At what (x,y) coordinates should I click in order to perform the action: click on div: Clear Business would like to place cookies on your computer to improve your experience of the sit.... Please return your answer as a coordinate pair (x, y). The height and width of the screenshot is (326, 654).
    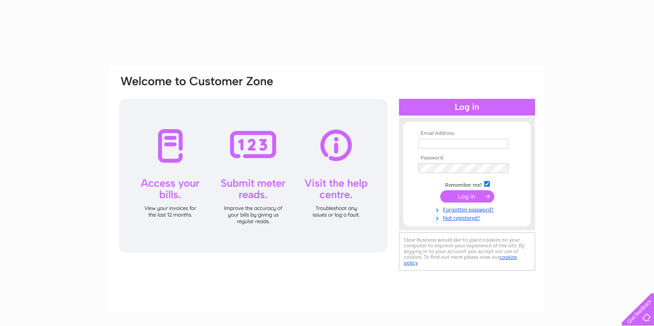
    Looking at the image, I should click on (467, 251).